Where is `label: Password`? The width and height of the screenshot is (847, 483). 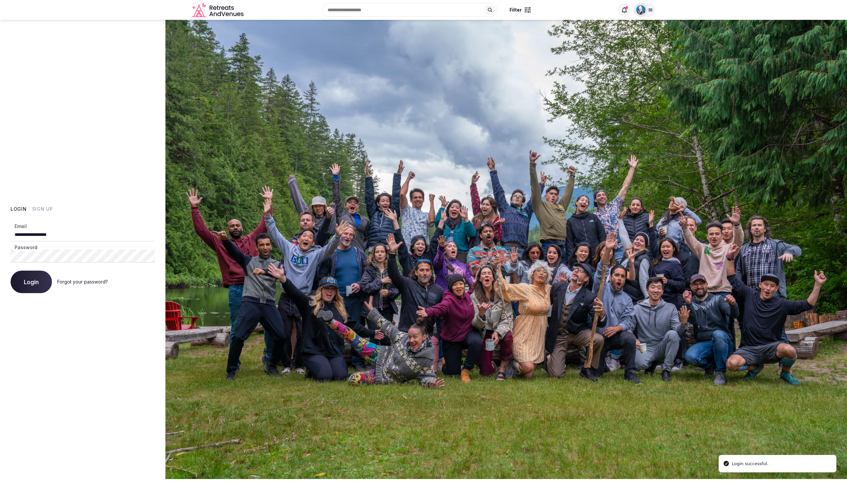 label: Password is located at coordinates (26, 248).